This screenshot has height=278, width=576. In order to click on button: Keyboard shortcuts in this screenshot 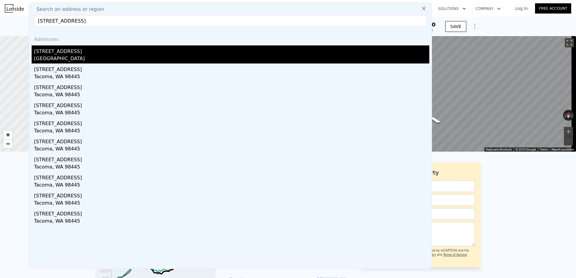, I will do `click(499, 150)`.